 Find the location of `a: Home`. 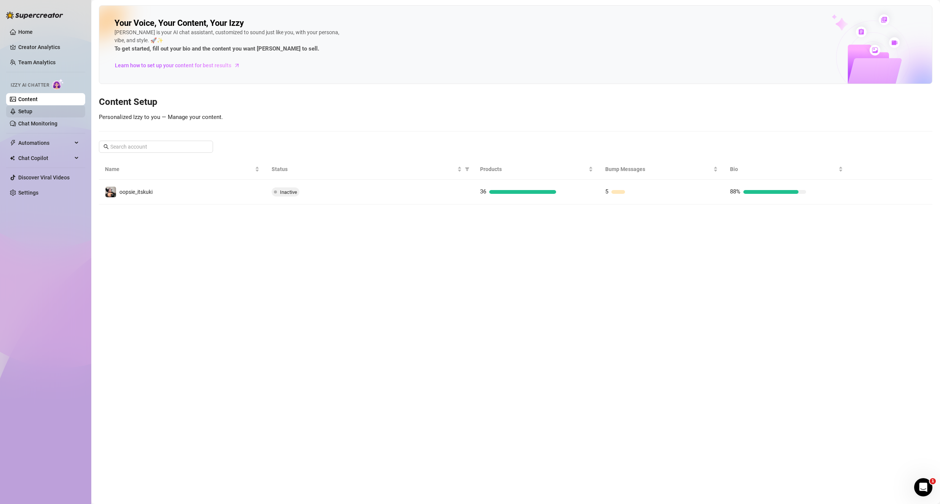

a: Home is located at coordinates (25, 32).